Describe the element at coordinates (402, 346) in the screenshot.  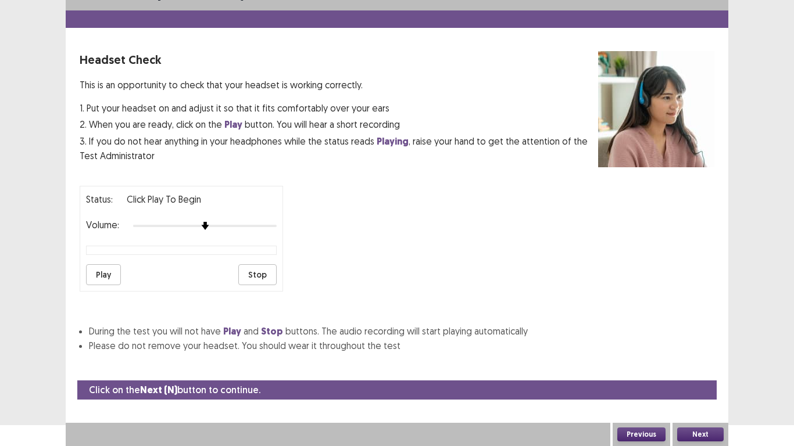
I see `li: Please do not remove your headset. You should wear it throughout the test` at that location.